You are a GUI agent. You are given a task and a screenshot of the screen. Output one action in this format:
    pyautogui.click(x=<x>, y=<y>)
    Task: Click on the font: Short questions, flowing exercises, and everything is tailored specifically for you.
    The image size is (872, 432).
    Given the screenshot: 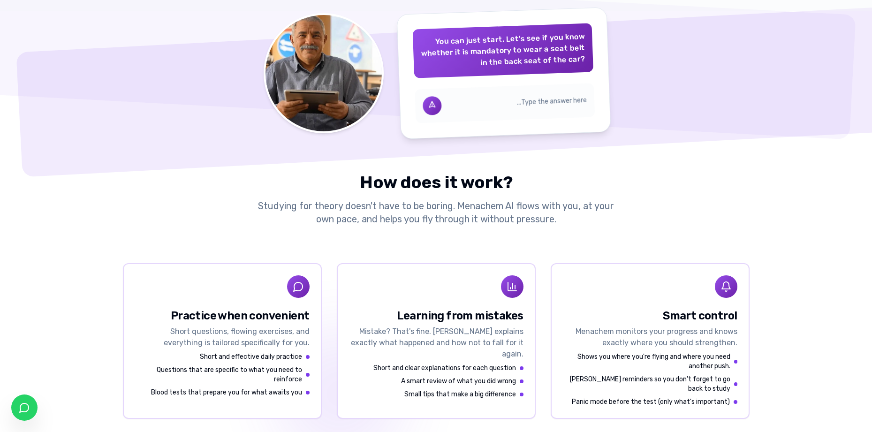 What is the action you would take?
    pyautogui.click(x=236, y=337)
    